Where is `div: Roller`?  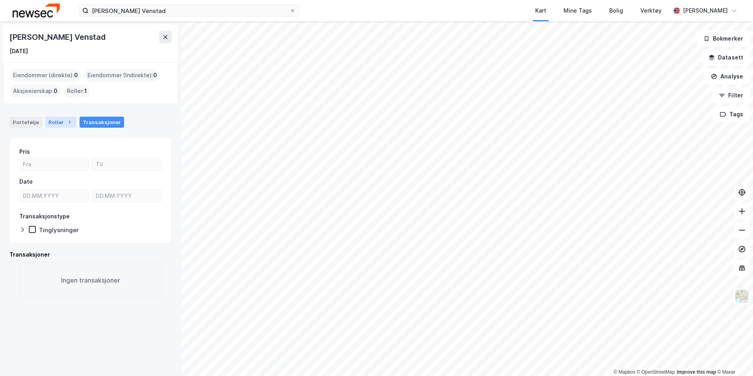
div: Roller is located at coordinates (61, 122).